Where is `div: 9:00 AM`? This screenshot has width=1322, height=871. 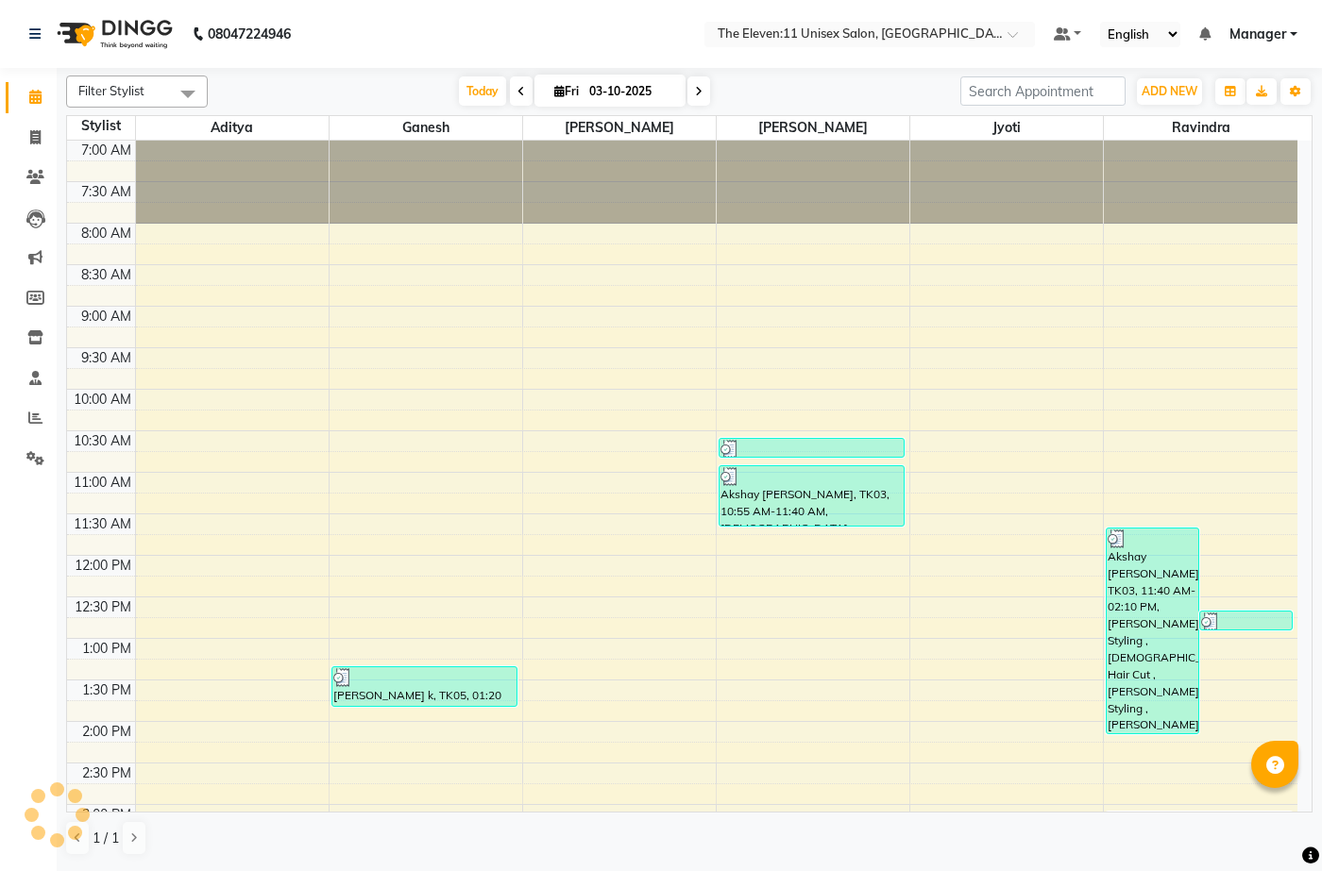 div: 9:00 AM is located at coordinates (106, 316).